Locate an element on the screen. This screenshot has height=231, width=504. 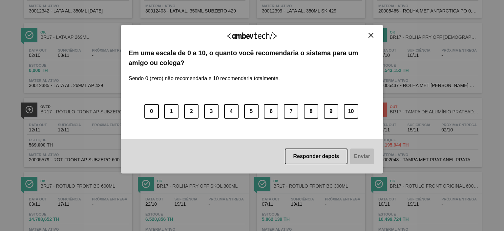
label: Sendo 0 (zero) não recomendaria e 10 recomendaria totalmente. is located at coordinates (204, 74).